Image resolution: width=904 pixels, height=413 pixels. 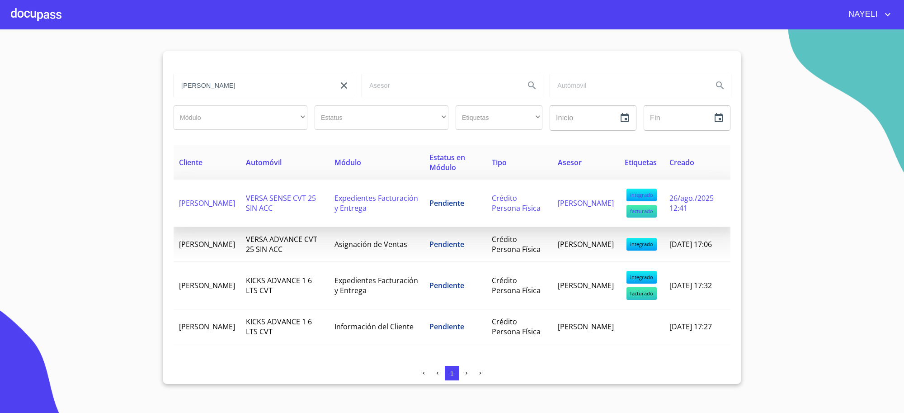 What do you see at coordinates (281, 203) in the screenshot?
I see `span: VERSA SENSE CVT 25 SIN ACC` at bounding box center [281, 203].